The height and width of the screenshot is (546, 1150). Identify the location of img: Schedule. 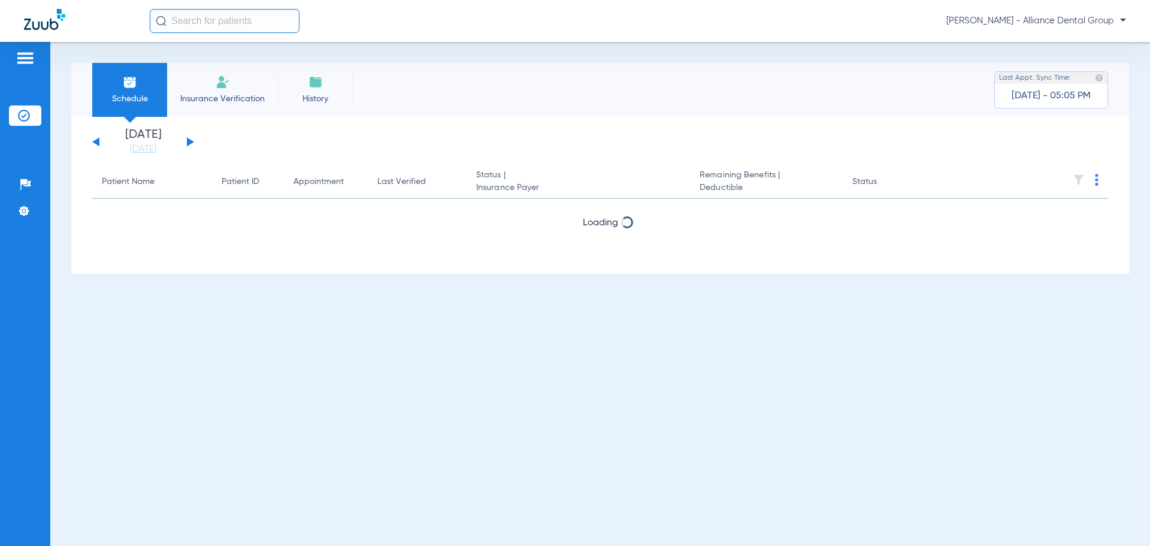
(130, 82).